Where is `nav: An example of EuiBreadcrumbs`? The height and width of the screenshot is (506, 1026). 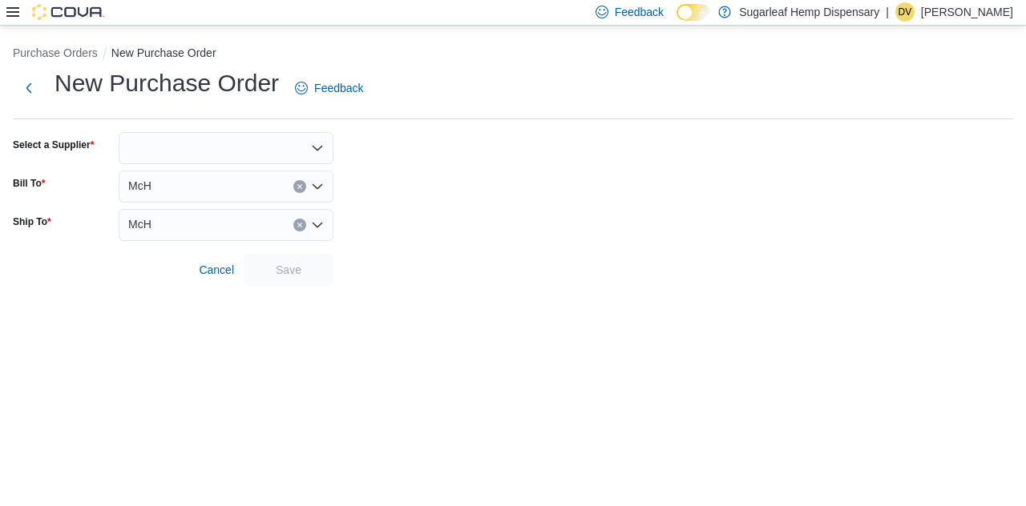 nav: An example of EuiBreadcrumbs is located at coordinates (513, 54).